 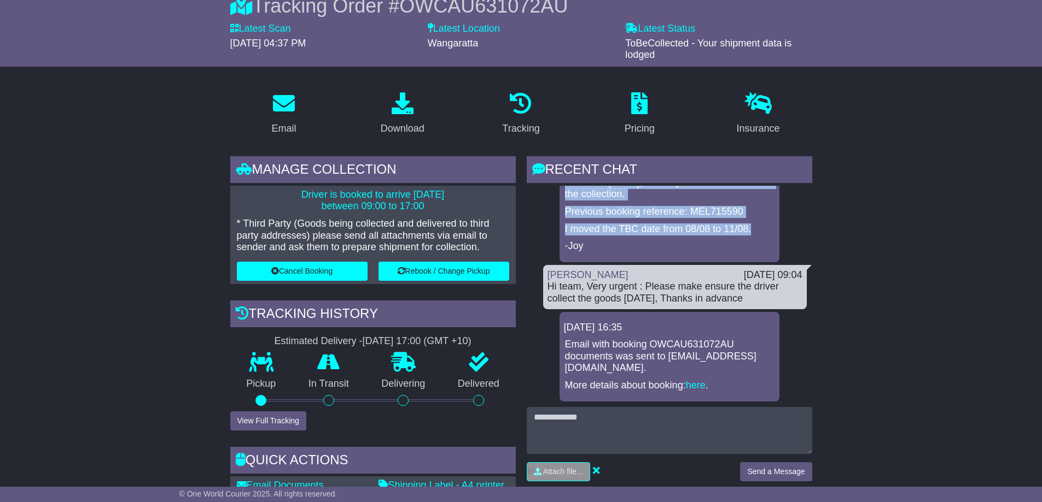 What do you see at coordinates (660, 29) in the screenshot?
I see `label: Latest Status` at bounding box center [660, 29].